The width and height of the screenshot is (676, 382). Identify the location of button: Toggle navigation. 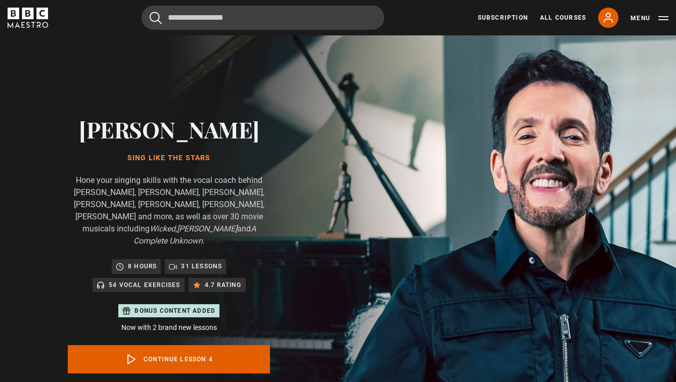
(649, 18).